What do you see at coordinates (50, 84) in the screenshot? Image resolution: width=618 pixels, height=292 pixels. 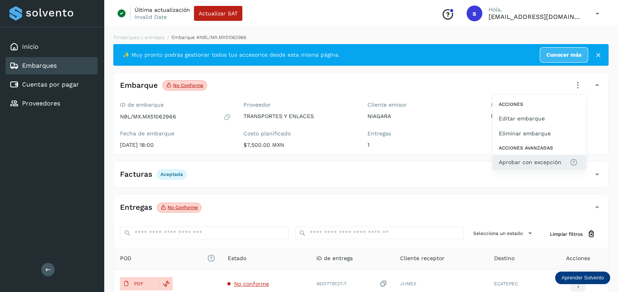 I see `a: Cuentas por pagar` at bounding box center [50, 84].